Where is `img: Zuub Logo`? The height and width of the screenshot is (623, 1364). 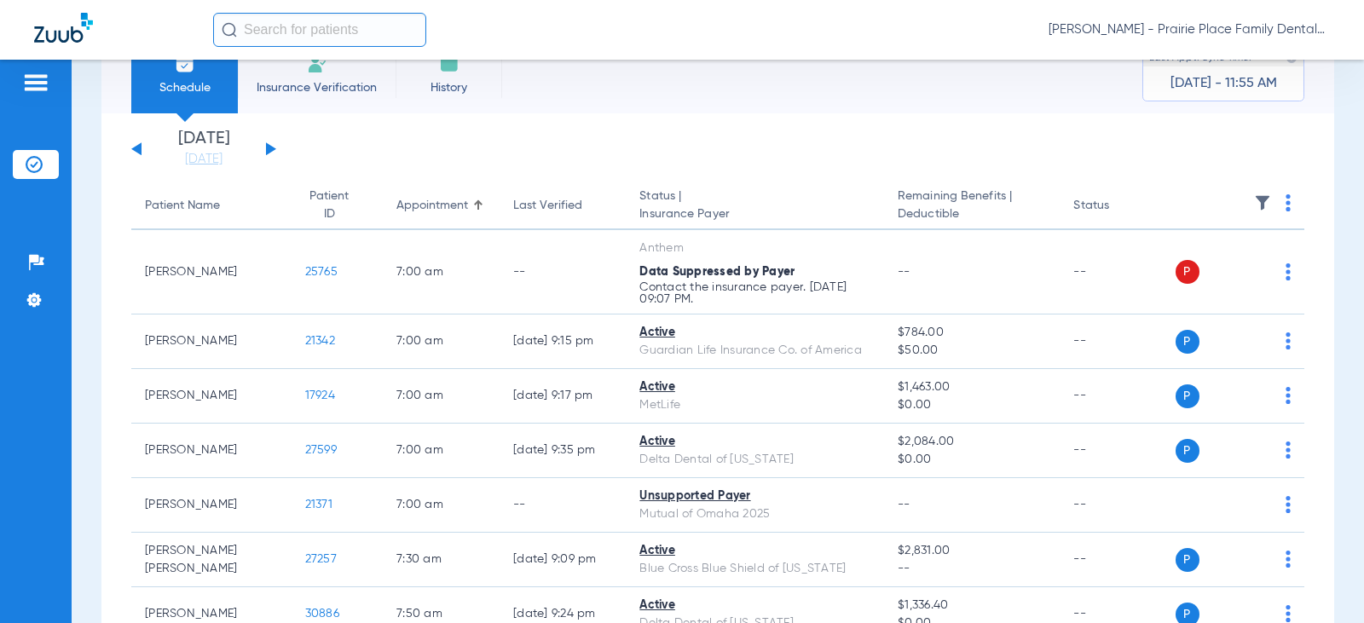
img: Zuub Logo is located at coordinates (63, 27).